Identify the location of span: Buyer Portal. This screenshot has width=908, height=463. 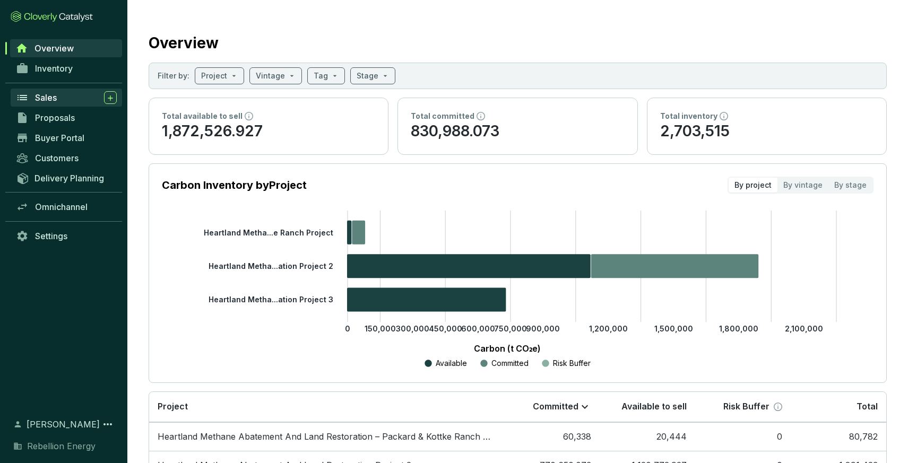
(59, 138).